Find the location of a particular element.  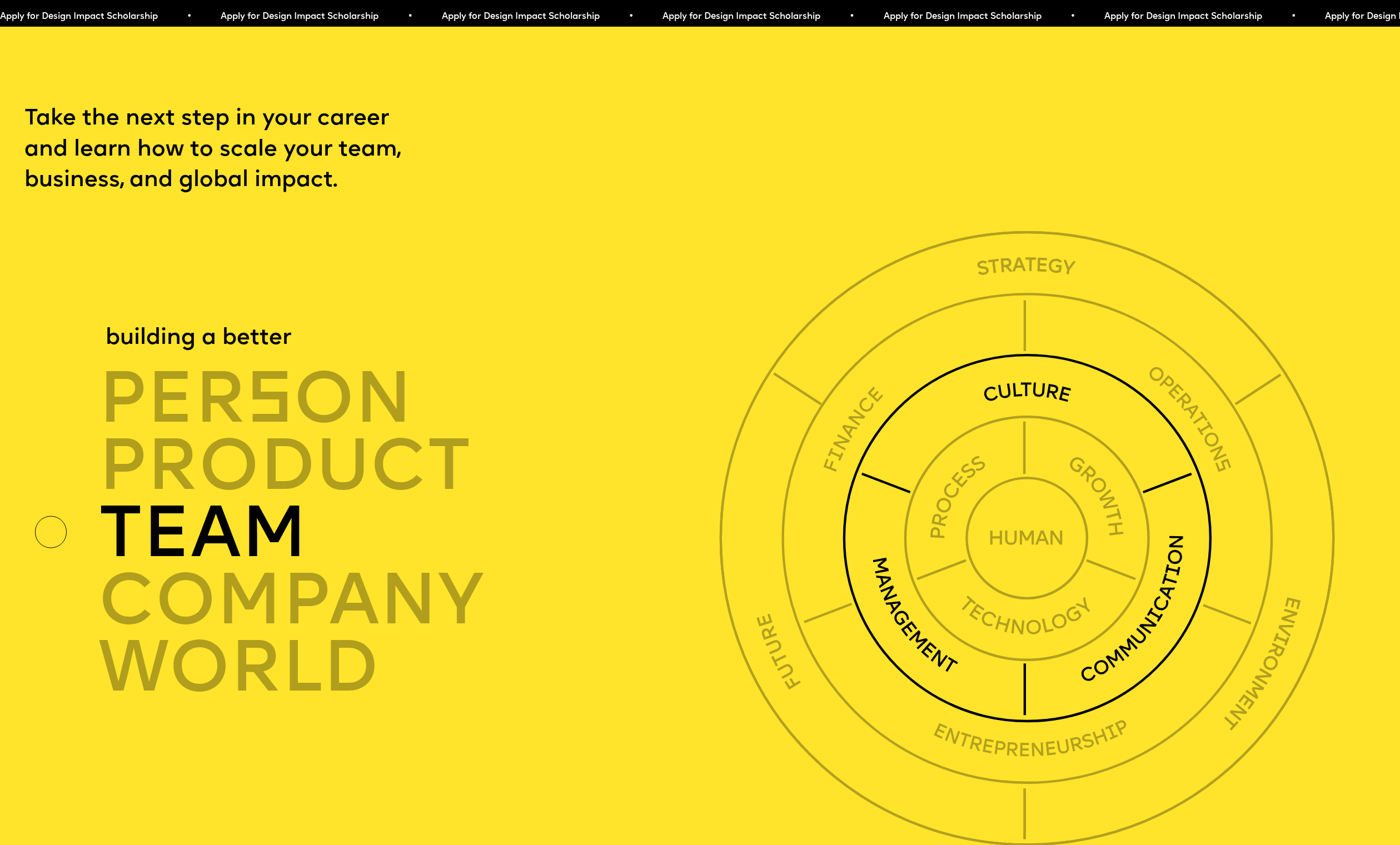

div: building a better is located at coordinates (198, 338).